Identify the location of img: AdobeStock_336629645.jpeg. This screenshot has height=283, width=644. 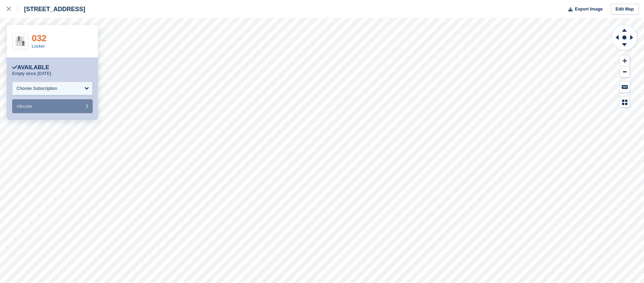
(20, 41).